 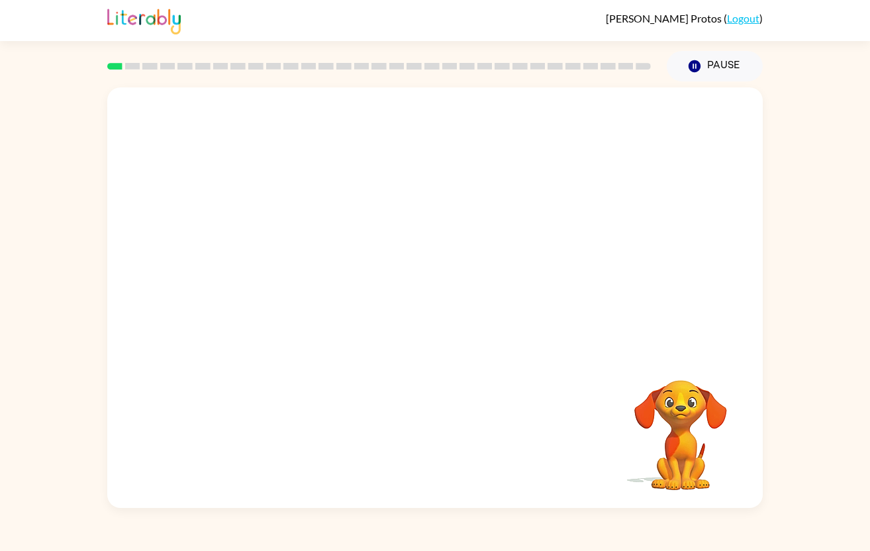 I want to click on video: Your browser must support playing .mp4 files to use Literably. Please try using another browser., so click(x=681, y=426).